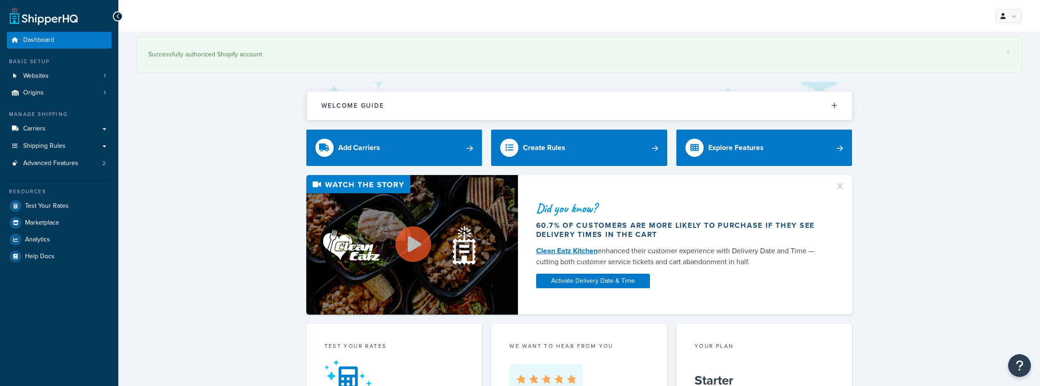 Image resolution: width=1040 pixels, height=386 pixels. Describe the element at coordinates (412, 245) in the screenshot. I see `img: Video thumbnail` at that location.